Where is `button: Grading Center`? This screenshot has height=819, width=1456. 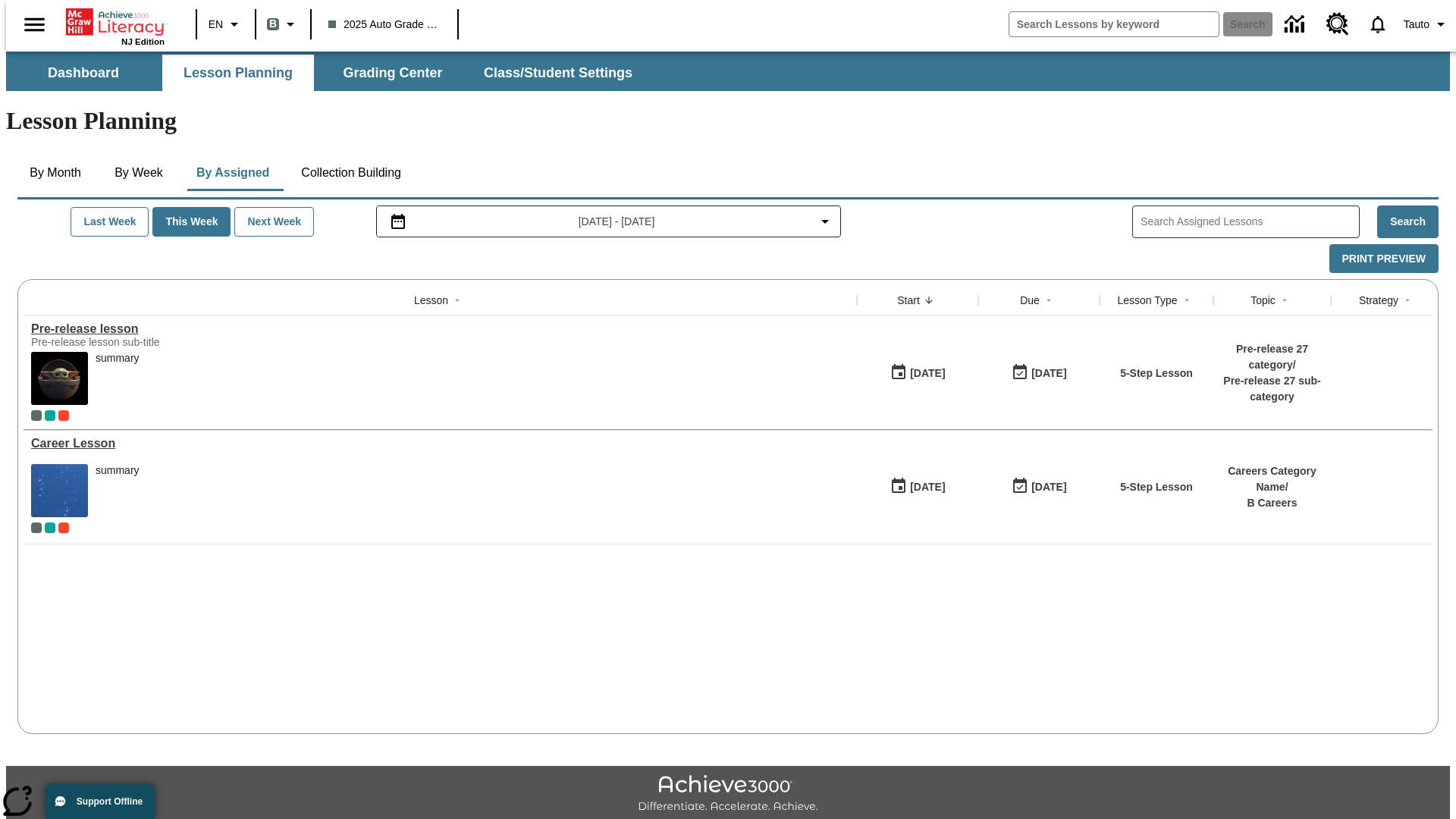 button: Grading Center is located at coordinates (393, 73).